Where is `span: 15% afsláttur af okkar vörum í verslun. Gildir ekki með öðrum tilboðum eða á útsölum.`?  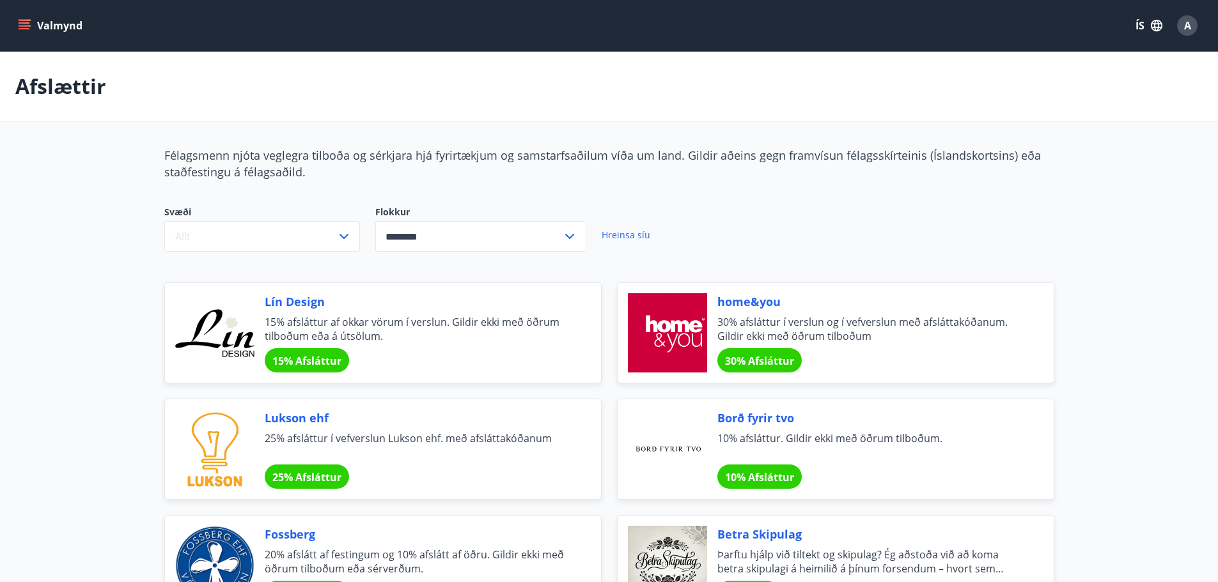 span: 15% afsláttur af okkar vörum í verslun. Gildir ekki með öðrum tilboðum eða á útsölum. is located at coordinates (417, 329).